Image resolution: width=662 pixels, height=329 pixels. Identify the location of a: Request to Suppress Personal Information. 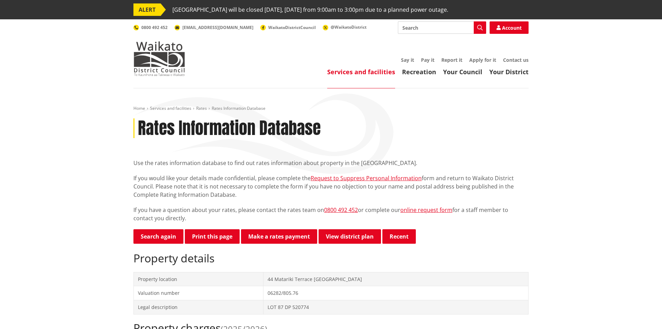
(366, 178).